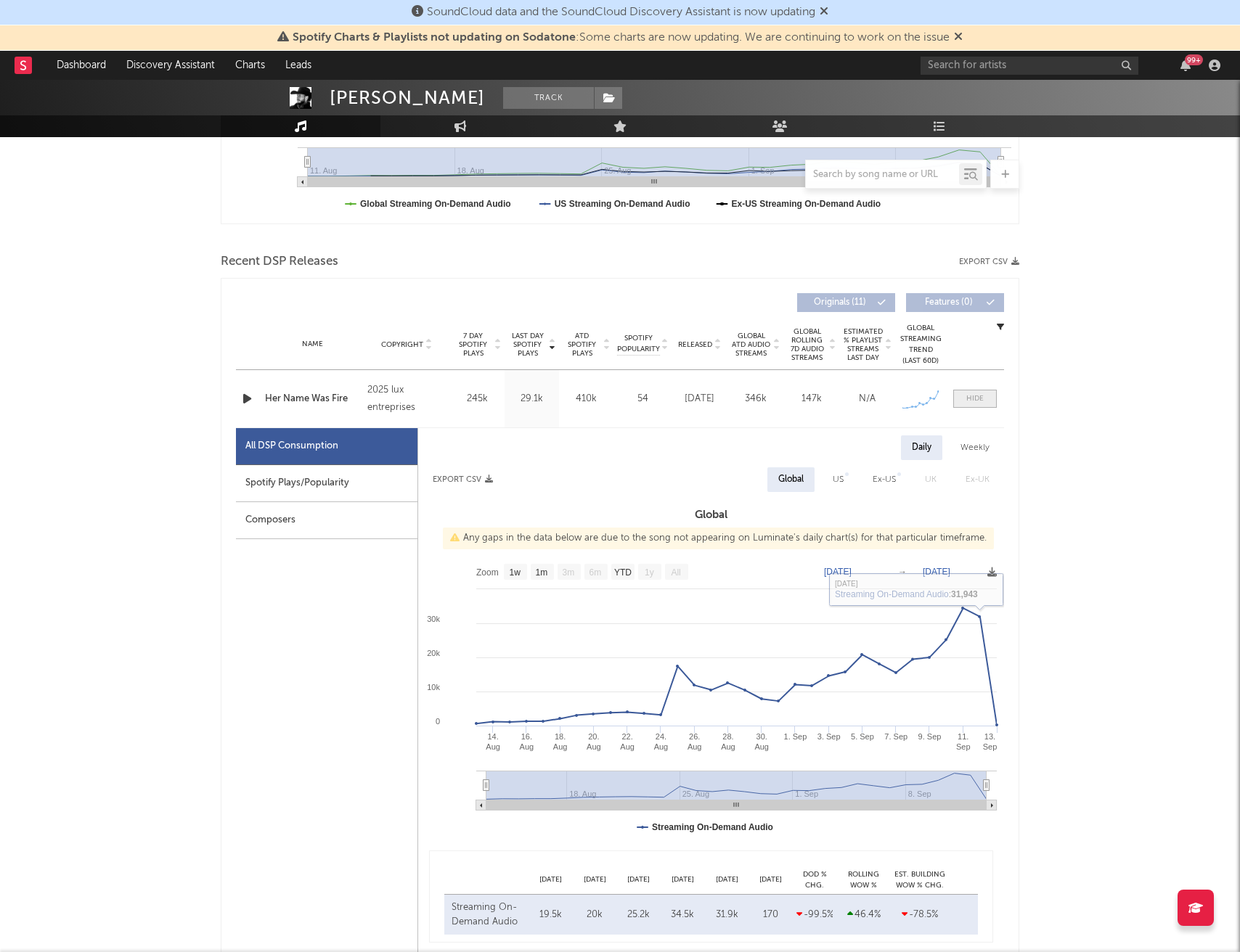 Image resolution: width=1240 pixels, height=952 pixels. Describe the element at coordinates (718, 539) in the screenshot. I see `div: Any gaps in the data below are due to the song not appearing on Luminate's daily chart(s) for tha...` at that location.